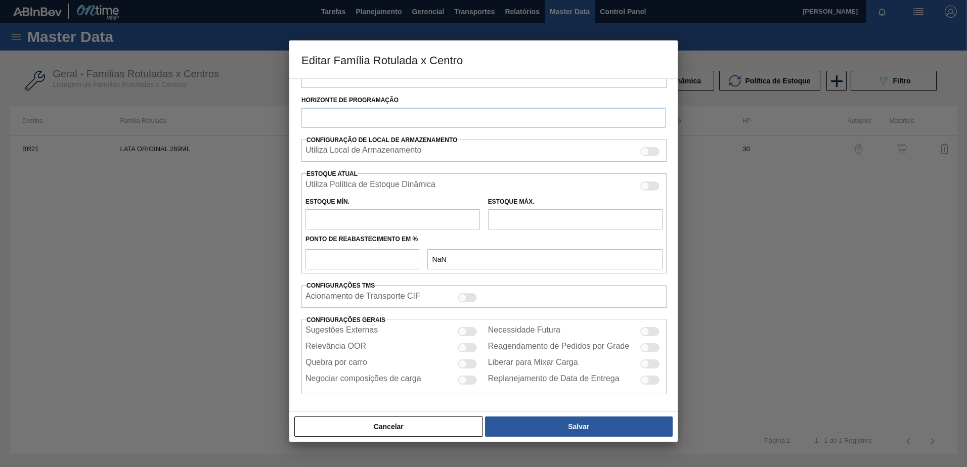  What do you see at coordinates (533, 364) in the screenshot?
I see `label: Liberar para Mixar Carga` at bounding box center [533, 364].